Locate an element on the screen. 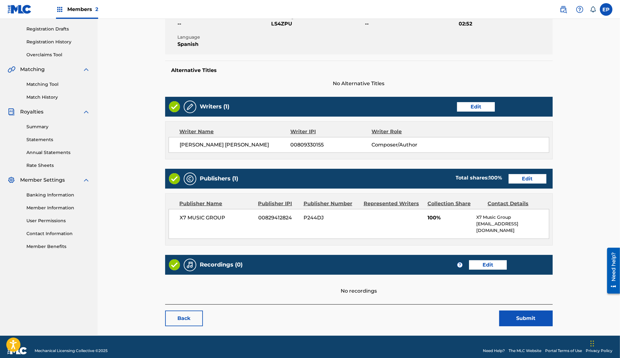 The width and height of the screenshot is (620, 358). a: Banking Information is located at coordinates (58, 195).